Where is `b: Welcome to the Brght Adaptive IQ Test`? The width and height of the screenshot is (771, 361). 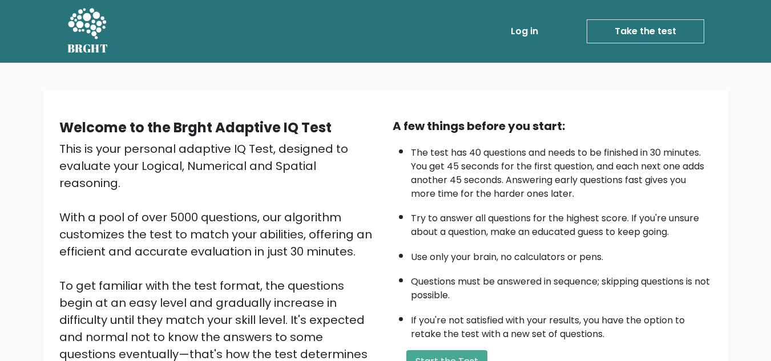 b: Welcome to the Brght Adaptive IQ Test is located at coordinates (195, 127).